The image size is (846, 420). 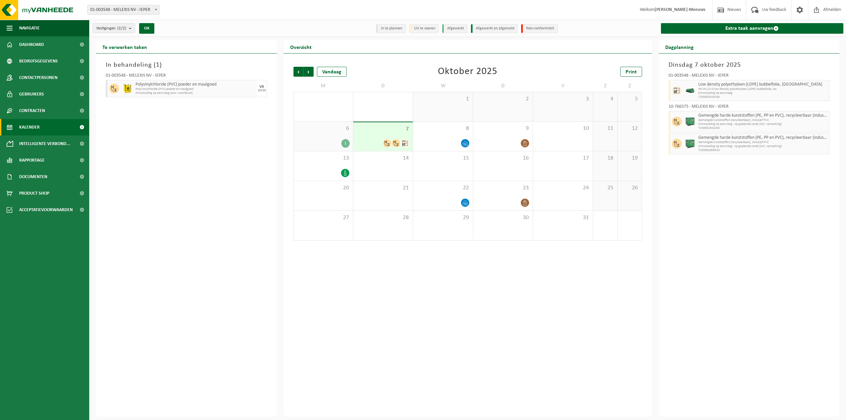 What do you see at coordinates (605, 188) in the screenshot?
I see `span: 25` at bounding box center [605, 188].